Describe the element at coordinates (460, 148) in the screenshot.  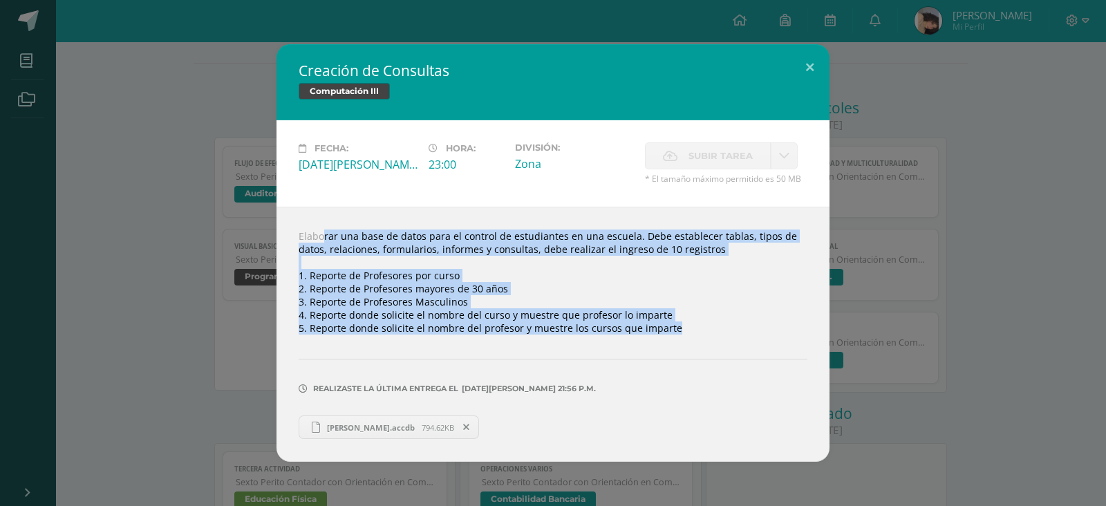
I see `span: Hora:` at that location.